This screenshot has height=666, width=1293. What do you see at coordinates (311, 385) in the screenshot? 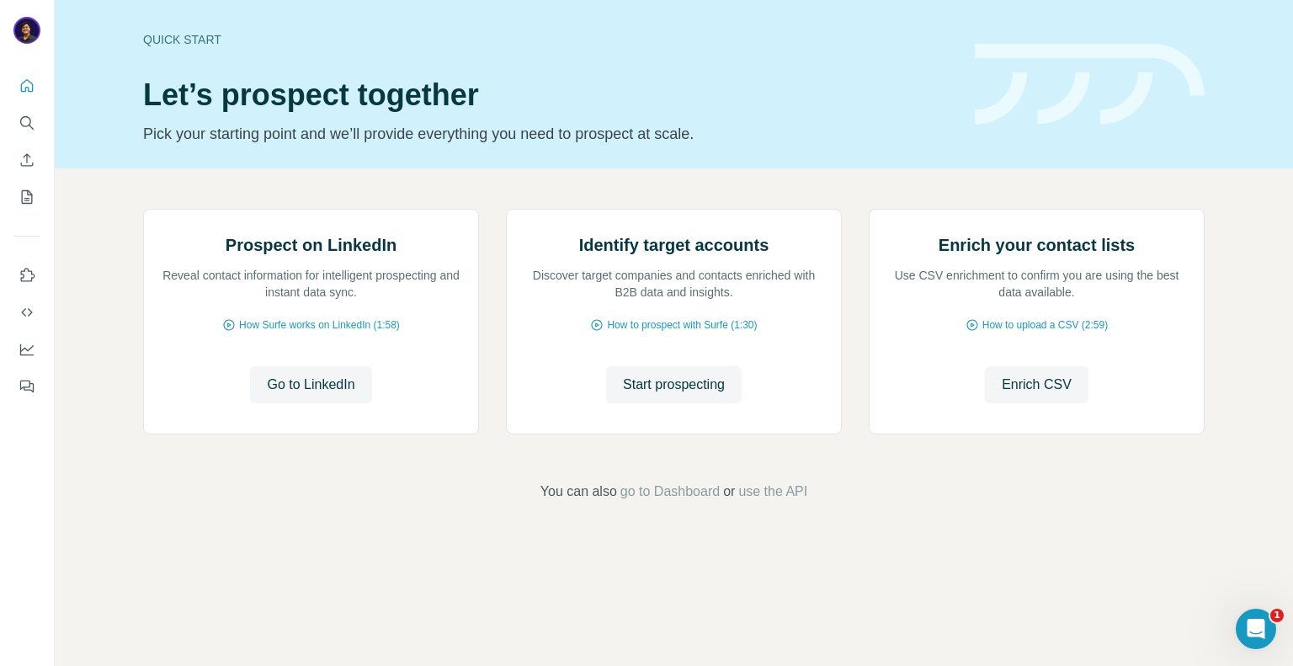
I see `span: Go to LinkedIn` at bounding box center [311, 385].